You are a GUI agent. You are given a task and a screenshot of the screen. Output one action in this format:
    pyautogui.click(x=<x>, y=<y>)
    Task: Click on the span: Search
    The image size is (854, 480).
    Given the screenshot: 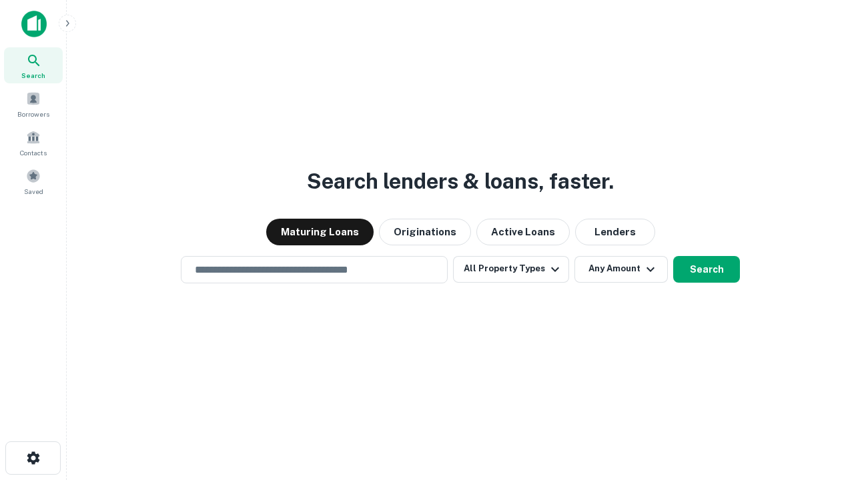 What is the action you would take?
    pyautogui.click(x=33, y=75)
    